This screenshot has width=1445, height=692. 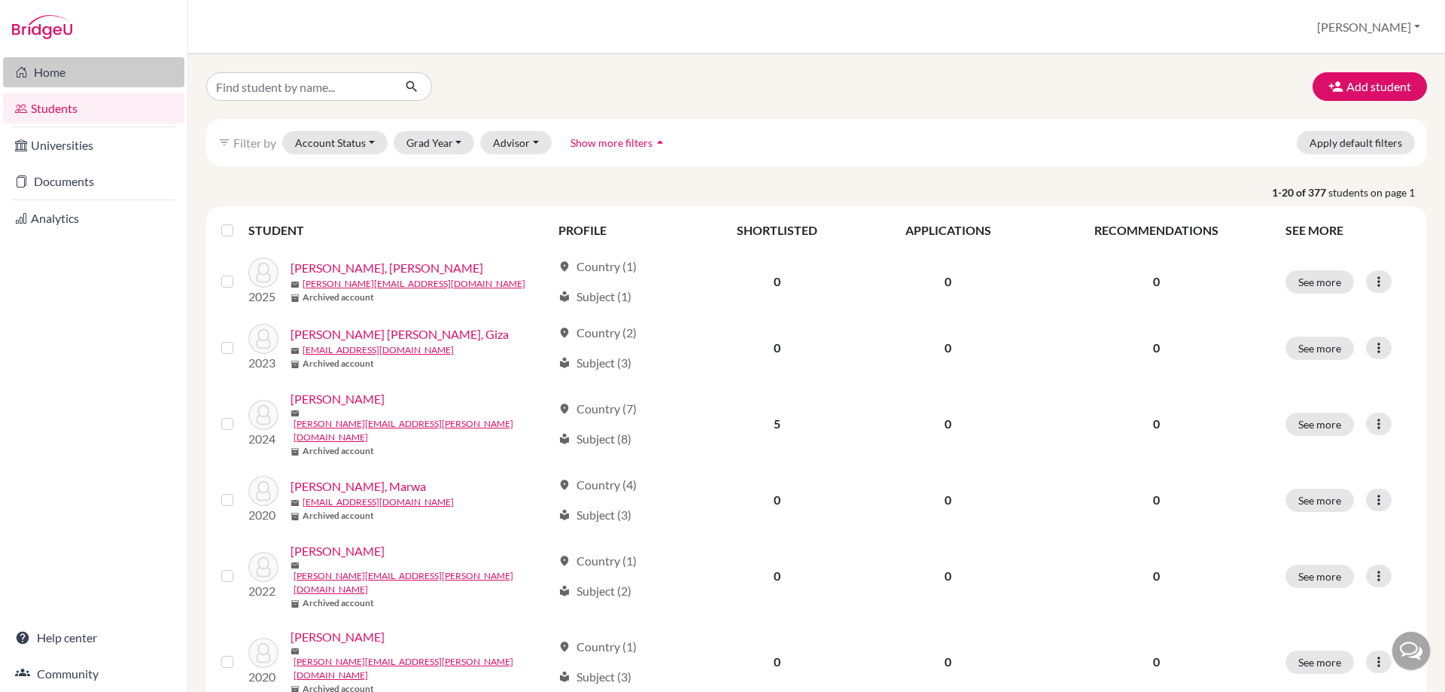 I want to click on span: students on page 1, so click(x=1378, y=192).